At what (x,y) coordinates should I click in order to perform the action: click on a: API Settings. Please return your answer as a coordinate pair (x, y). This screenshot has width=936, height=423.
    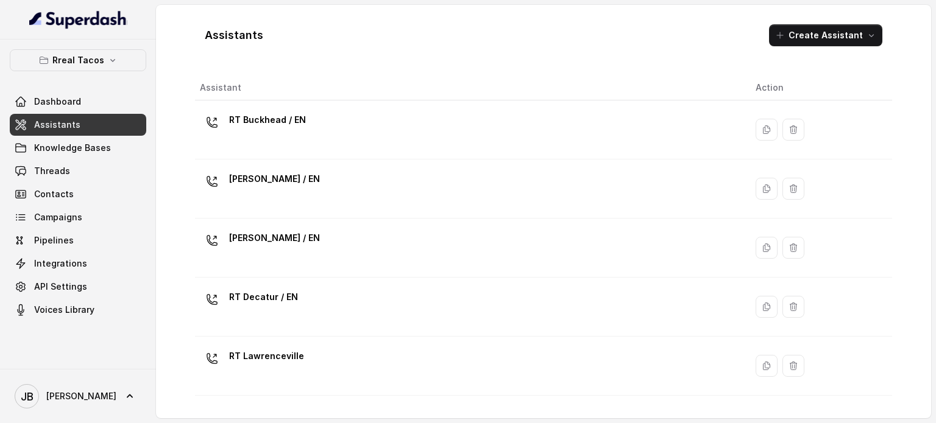
    Looking at the image, I should click on (78, 287).